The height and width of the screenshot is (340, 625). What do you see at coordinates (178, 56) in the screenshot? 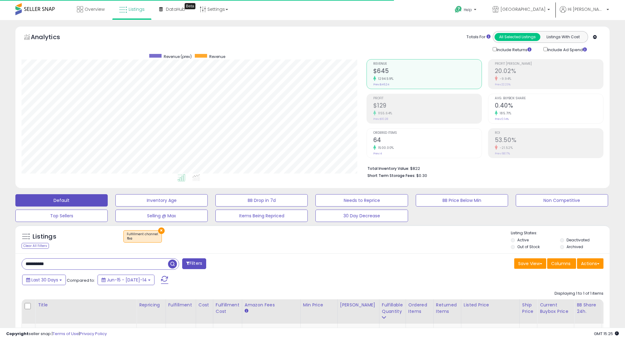
I see `span: Revenue (prev)` at bounding box center [178, 56].